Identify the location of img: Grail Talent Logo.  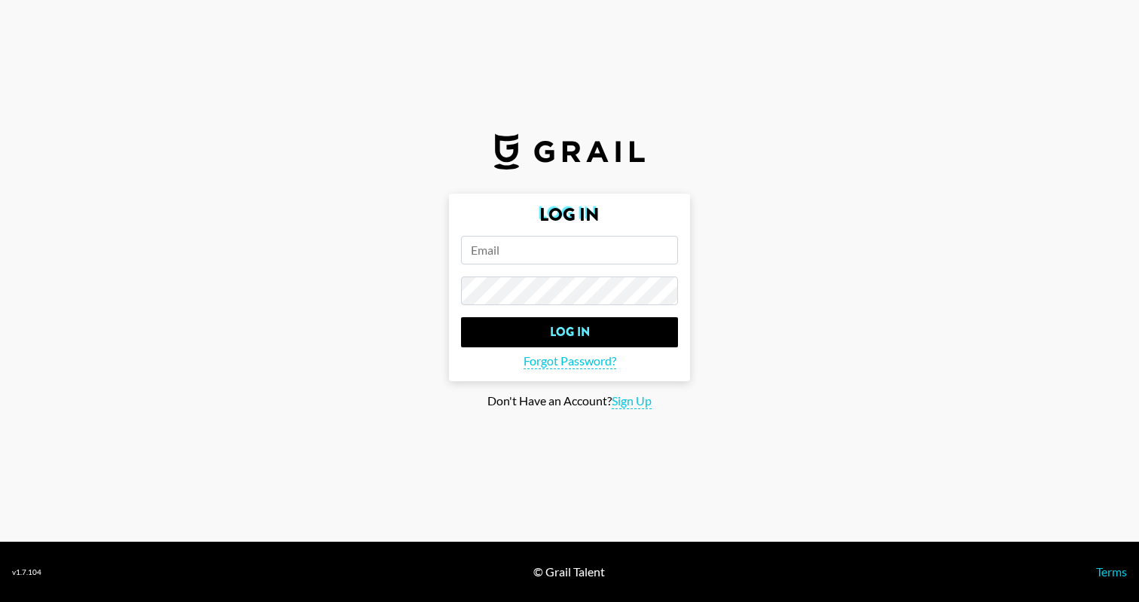
(570, 151).